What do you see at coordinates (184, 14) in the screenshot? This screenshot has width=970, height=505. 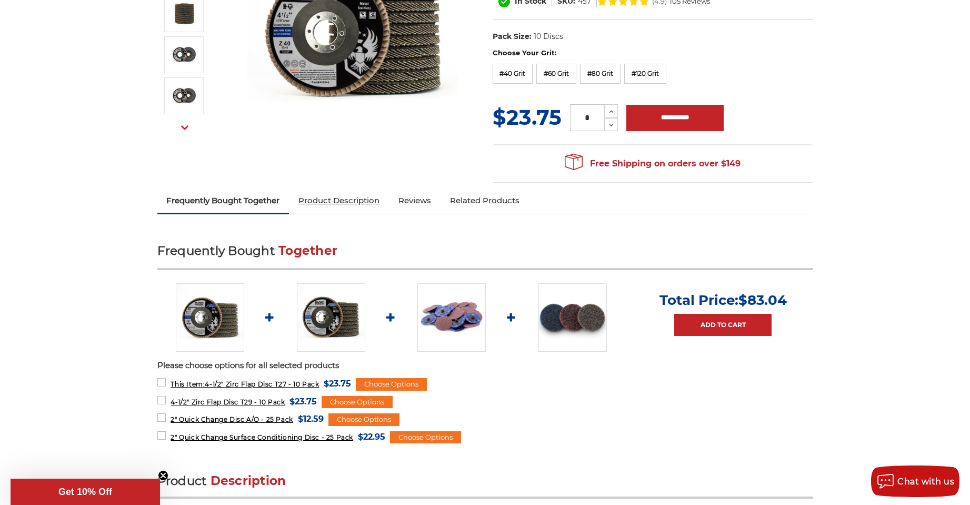 I see `img: 10 pack of 4.5" Black Hawk Flap Discs` at bounding box center [184, 14].